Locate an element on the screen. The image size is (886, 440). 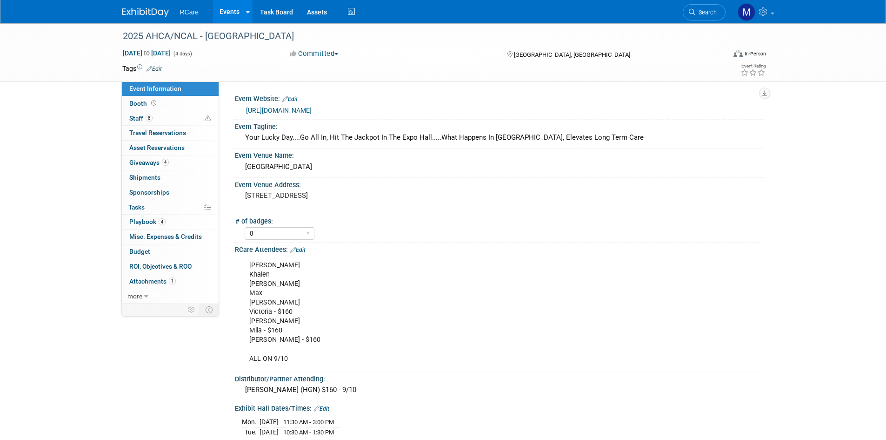
div: Event Venue Address: is located at coordinates (500, 183).